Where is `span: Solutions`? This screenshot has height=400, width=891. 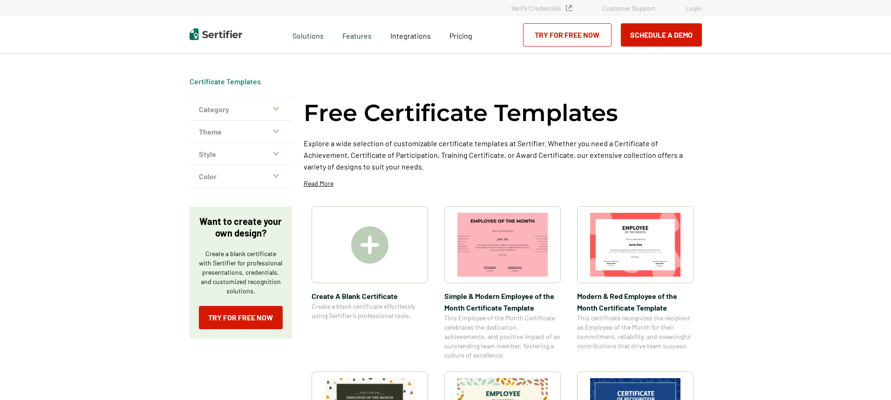
span: Solutions is located at coordinates (308, 34).